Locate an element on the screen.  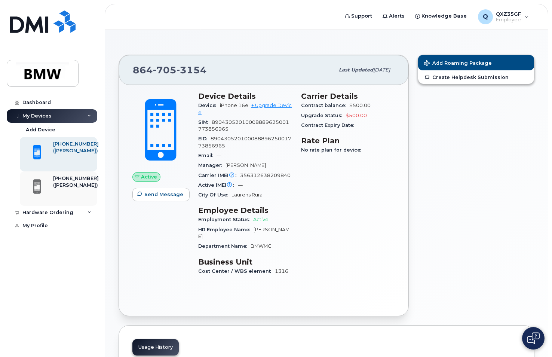
h3: Employee Details is located at coordinates (245, 210).